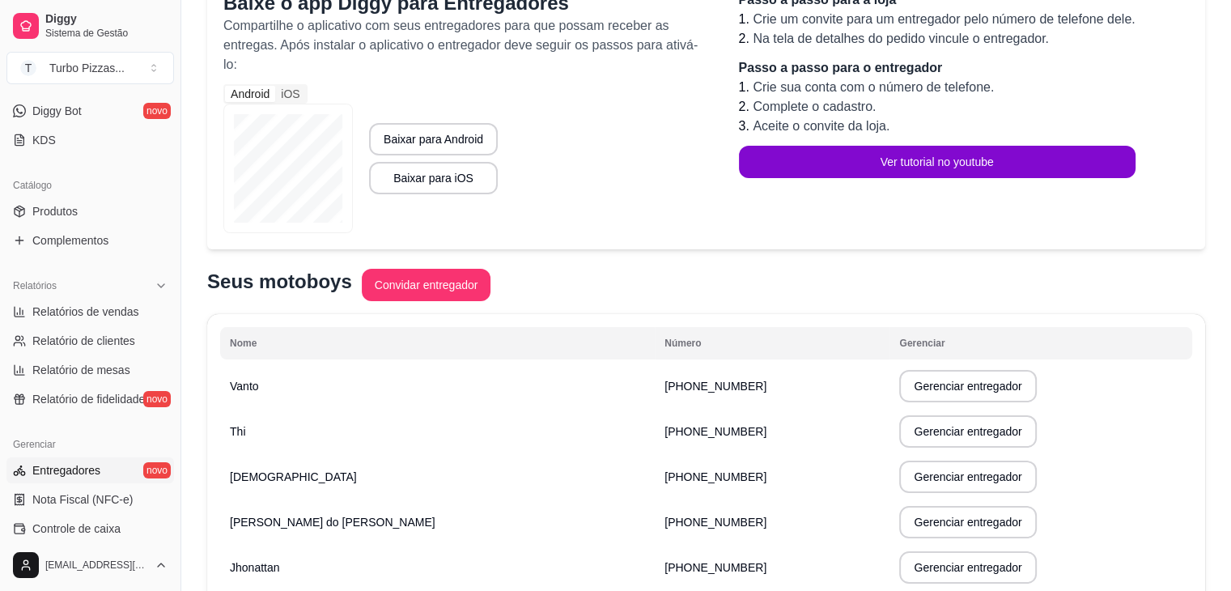 Image resolution: width=1231 pixels, height=591 pixels. What do you see at coordinates (90, 111) in the screenshot?
I see `a: Diggy Botnovo` at bounding box center [90, 111].